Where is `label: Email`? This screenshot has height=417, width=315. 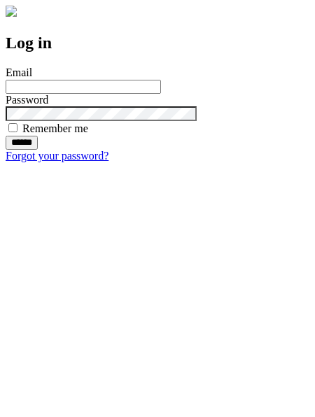
label: Email is located at coordinates (19, 72).